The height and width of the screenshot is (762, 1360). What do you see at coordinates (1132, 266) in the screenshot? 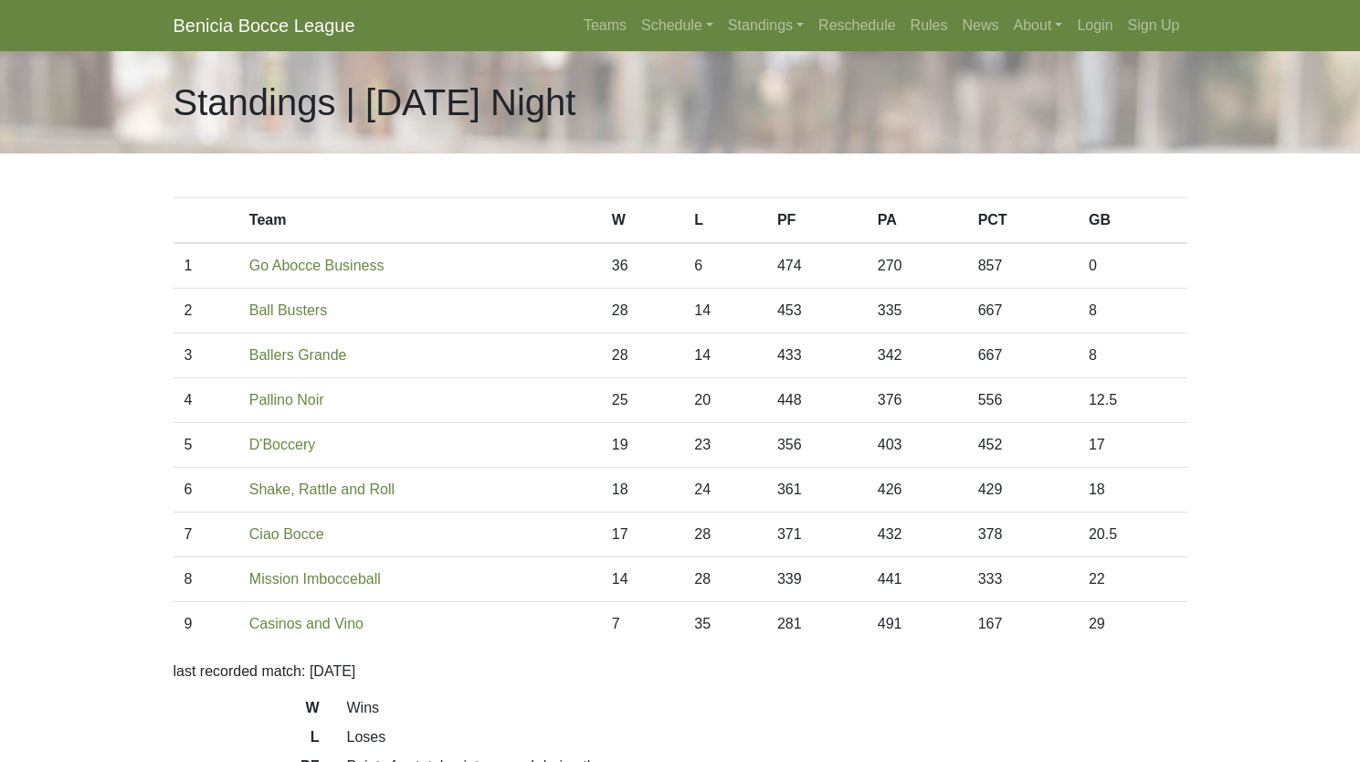
I see `td: 0` at bounding box center [1132, 266].